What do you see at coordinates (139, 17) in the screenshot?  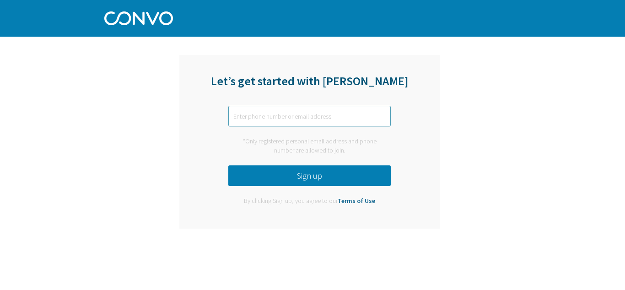 I see `img: Convo Logo` at bounding box center [139, 17].